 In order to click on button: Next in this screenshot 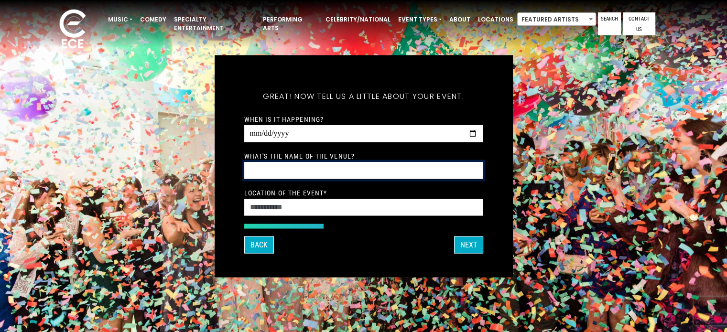, I will do `click(468, 245)`.